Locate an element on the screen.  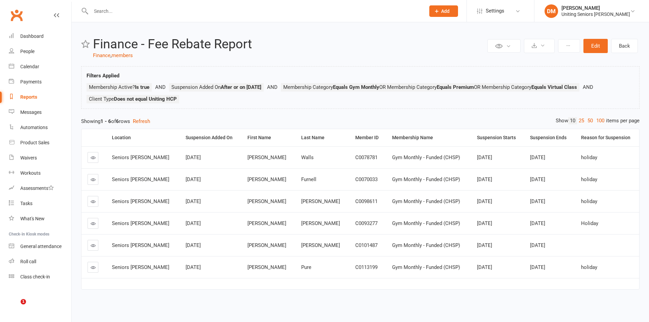
div: Showing of rows is located at coordinates (360, 121).